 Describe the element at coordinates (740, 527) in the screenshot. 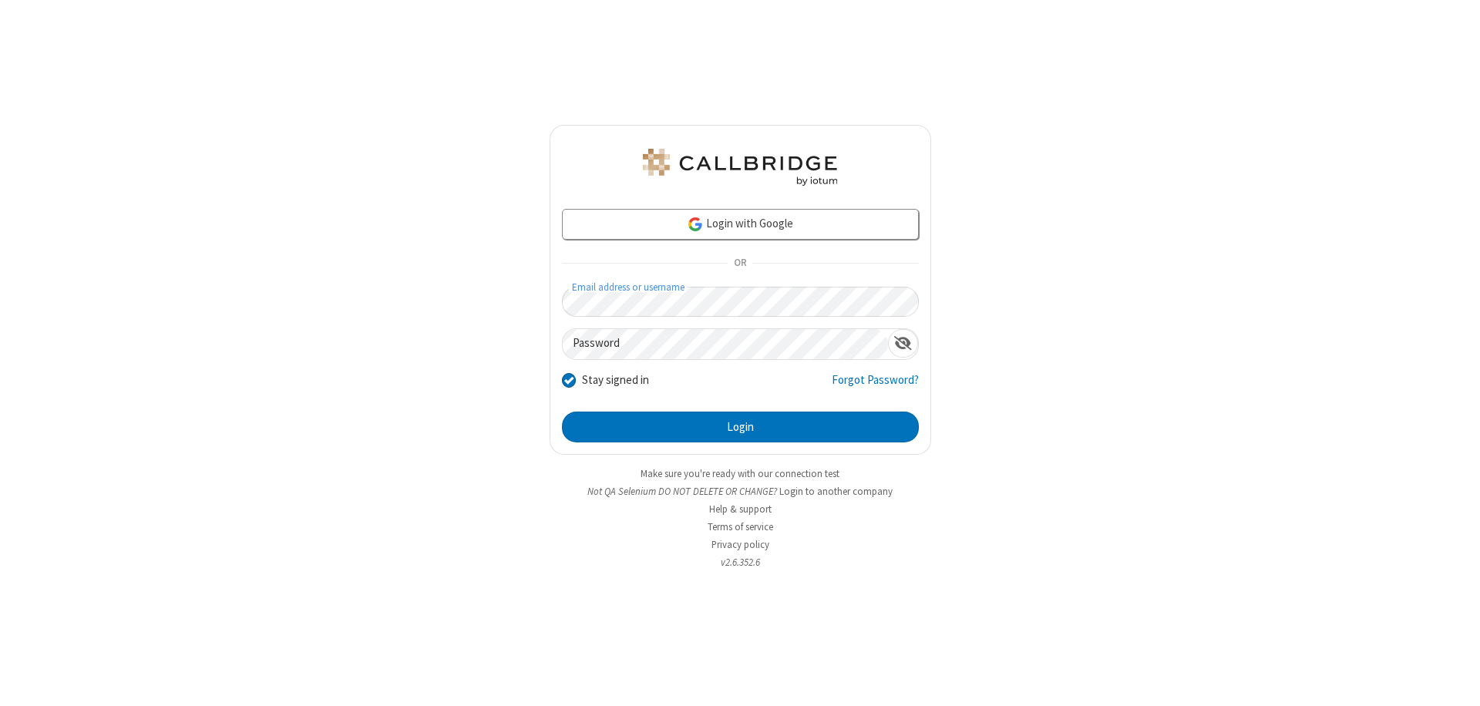

I see `a: Terms of service` at that location.